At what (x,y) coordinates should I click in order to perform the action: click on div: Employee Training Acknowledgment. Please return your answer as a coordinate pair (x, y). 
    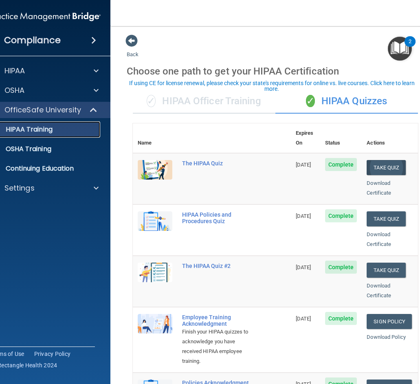
    Looking at the image, I should click on (216, 321).